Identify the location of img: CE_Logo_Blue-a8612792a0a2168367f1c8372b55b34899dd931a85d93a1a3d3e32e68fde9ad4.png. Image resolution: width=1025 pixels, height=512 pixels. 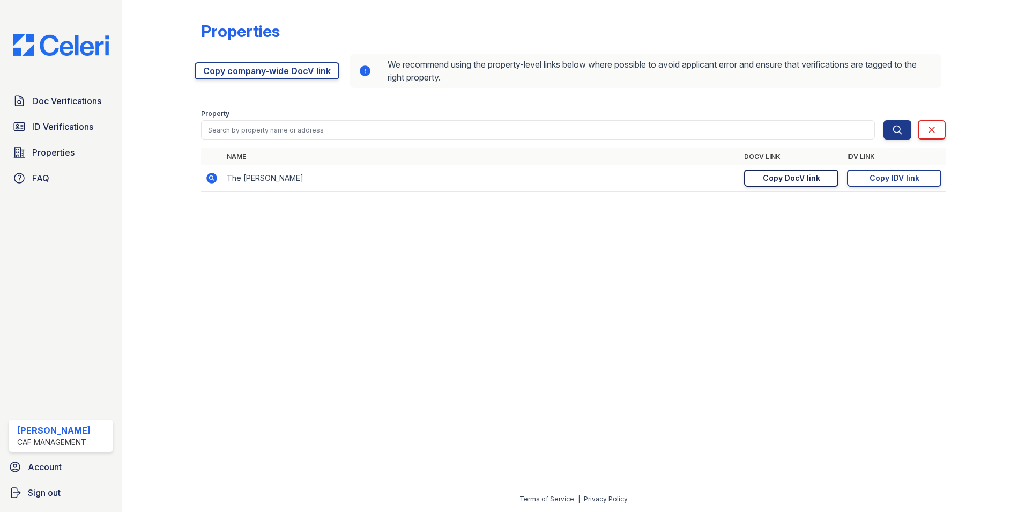
(61, 45).